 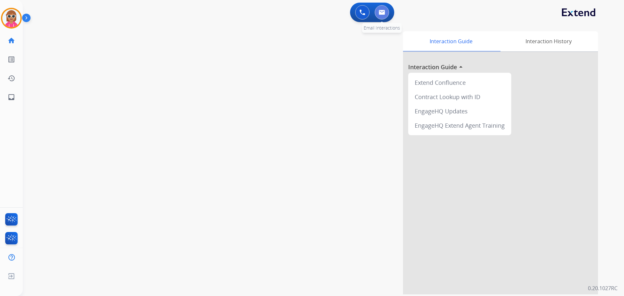 I want to click on p: 0.20.1027RC, so click(x=602, y=288).